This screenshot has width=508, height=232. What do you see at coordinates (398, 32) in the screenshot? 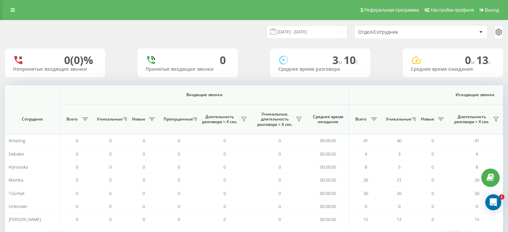
I see `div: Отдел/Сотрудник` at bounding box center [398, 32].